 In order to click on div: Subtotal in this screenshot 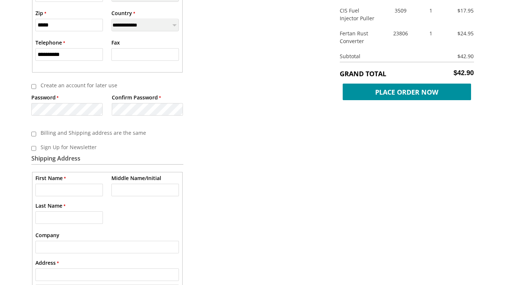, I will do `click(392, 56)`.